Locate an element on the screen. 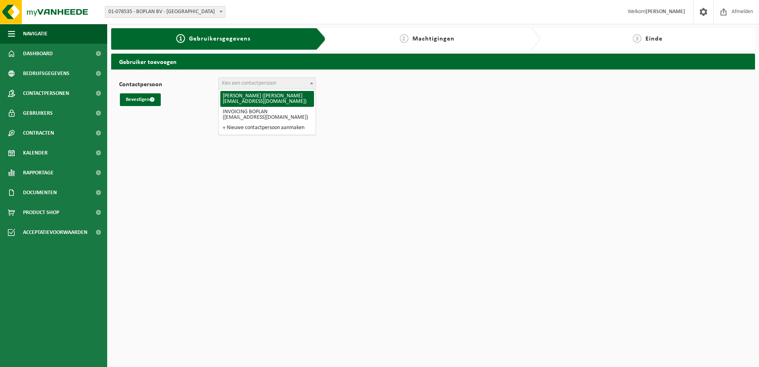 The width and height of the screenshot is (759, 367). span: Machtigingen is located at coordinates (434, 39).